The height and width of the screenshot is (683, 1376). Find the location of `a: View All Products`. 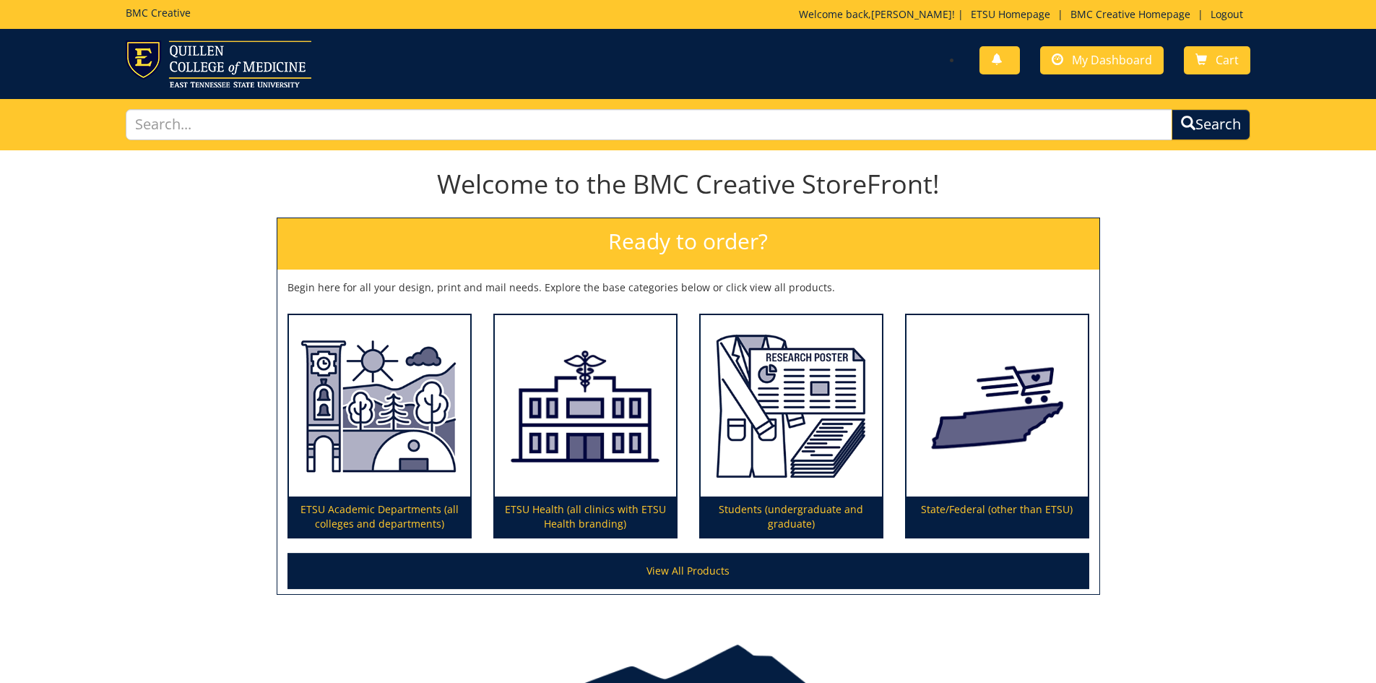

a: View All Products is located at coordinates (688, 571).